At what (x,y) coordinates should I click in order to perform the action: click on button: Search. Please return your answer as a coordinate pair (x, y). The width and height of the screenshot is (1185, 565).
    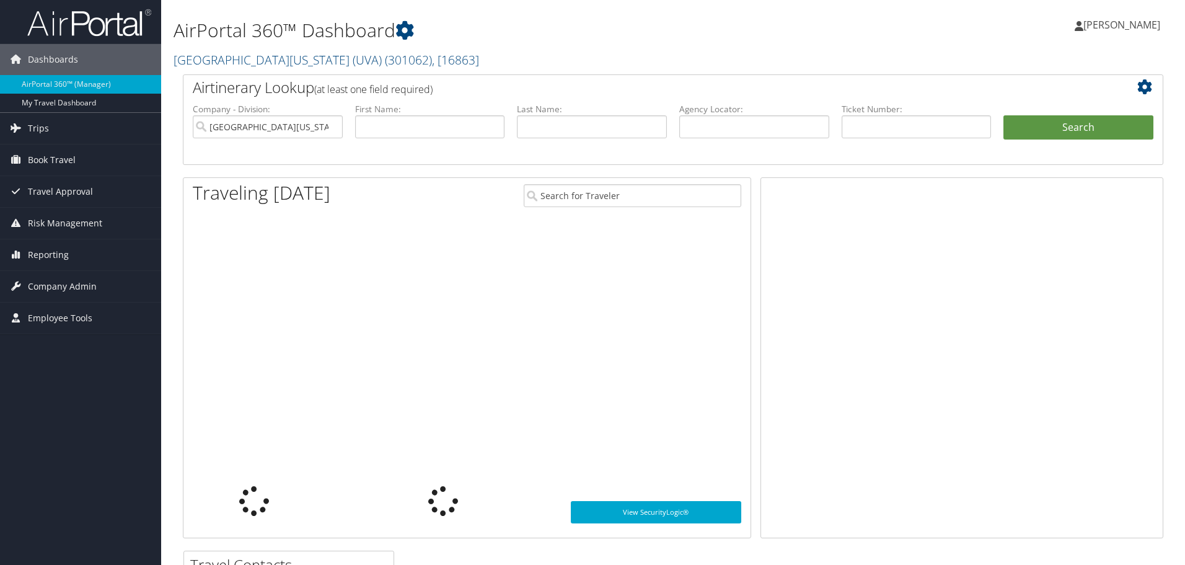
    Looking at the image, I should click on (1079, 128).